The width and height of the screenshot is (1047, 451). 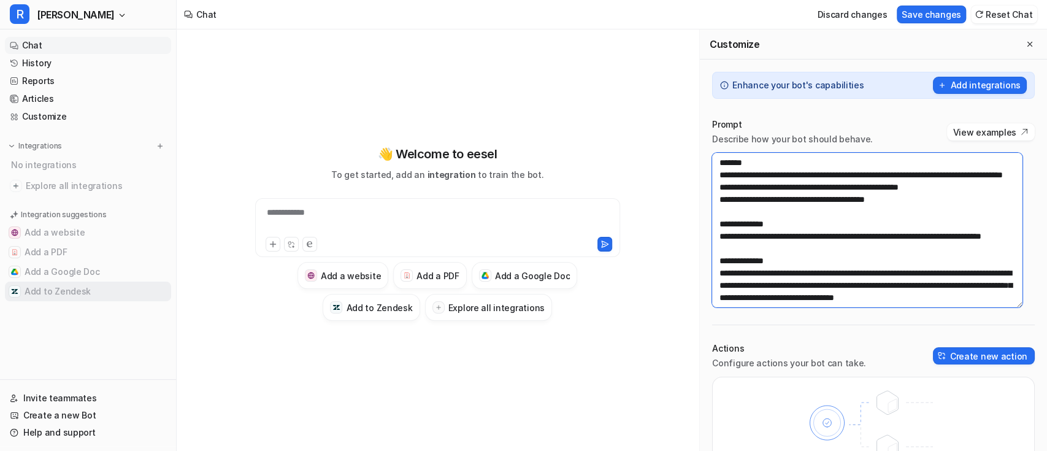 I want to click on button: Close flyout, so click(x=1030, y=44).